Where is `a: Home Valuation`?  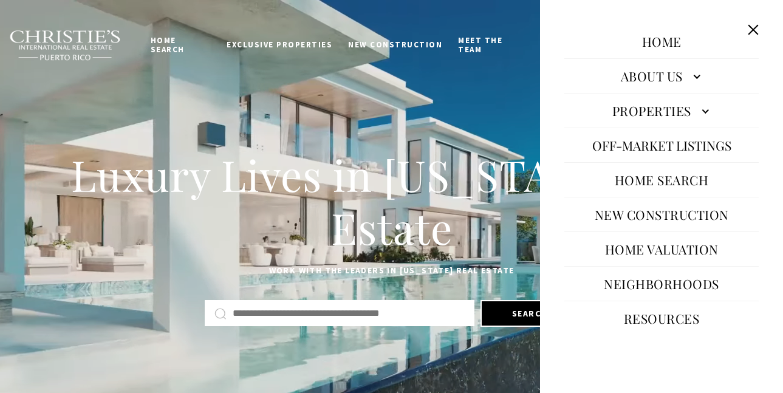 a: Home Valuation is located at coordinates (662, 249).